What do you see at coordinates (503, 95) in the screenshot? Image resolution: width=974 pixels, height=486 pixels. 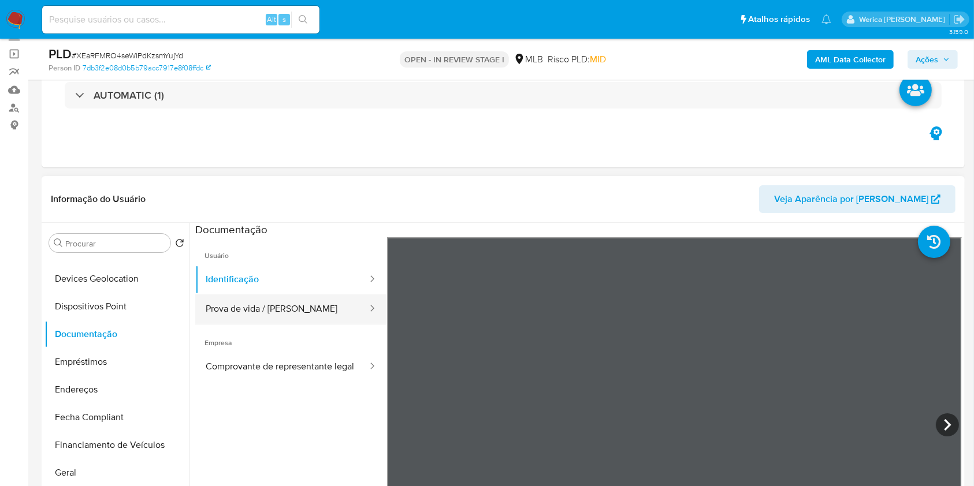 I see `div: AUTOMATIC (1)` at bounding box center [503, 95].